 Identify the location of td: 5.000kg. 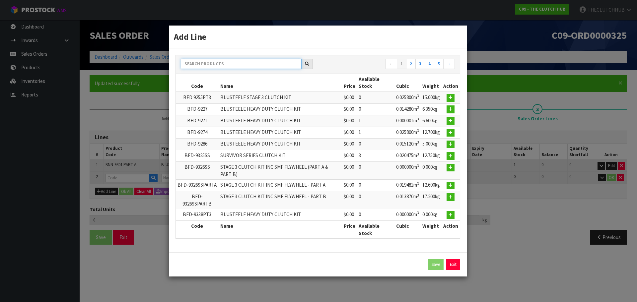
(431, 144).